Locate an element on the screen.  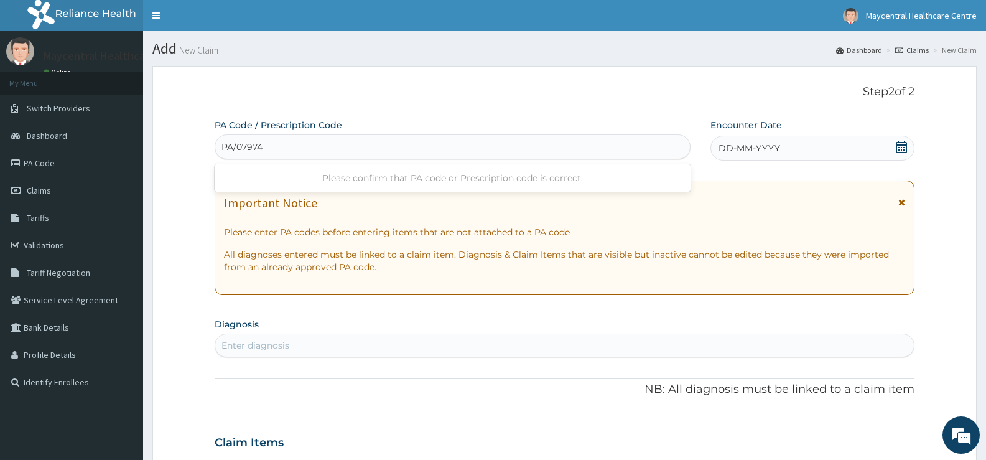
li: New Claim is located at coordinates (953, 50).